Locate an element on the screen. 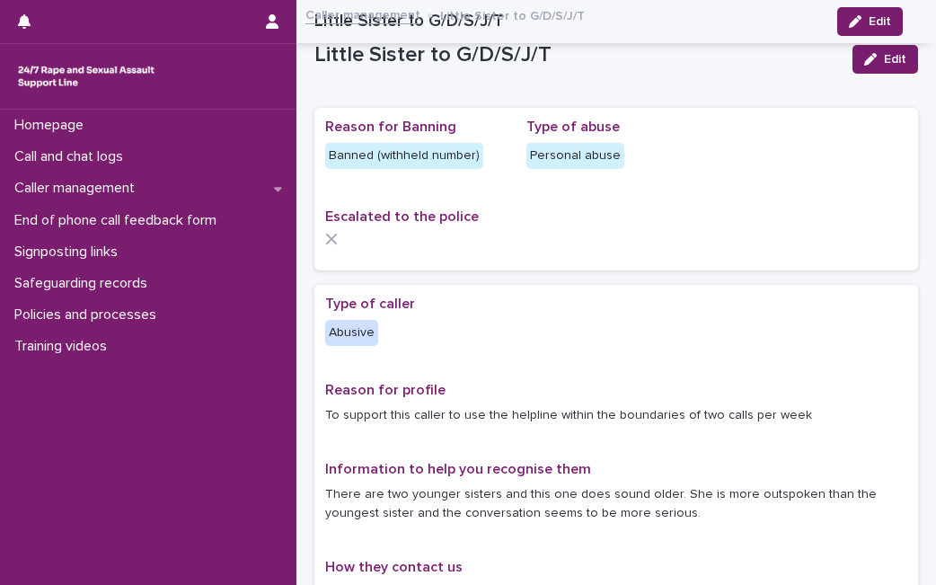  p: Safeguarding records is located at coordinates (84, 283).